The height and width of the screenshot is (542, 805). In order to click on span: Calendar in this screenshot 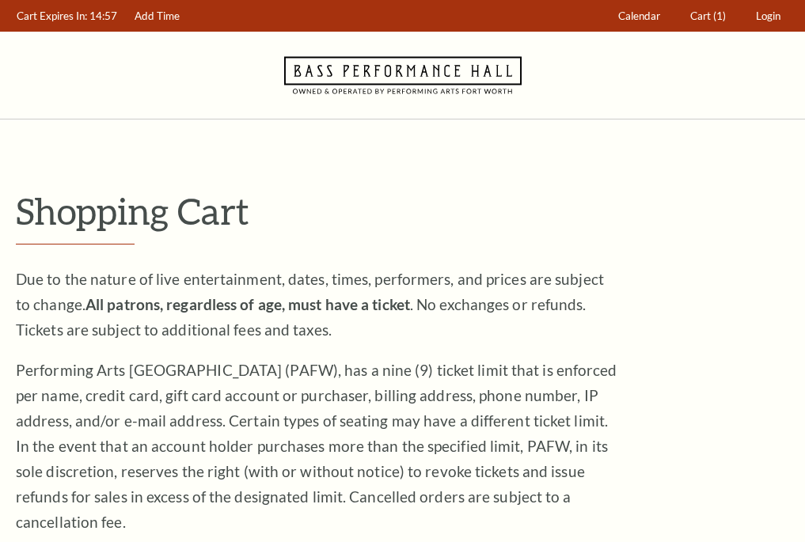, I will do `click(639, 16)`.